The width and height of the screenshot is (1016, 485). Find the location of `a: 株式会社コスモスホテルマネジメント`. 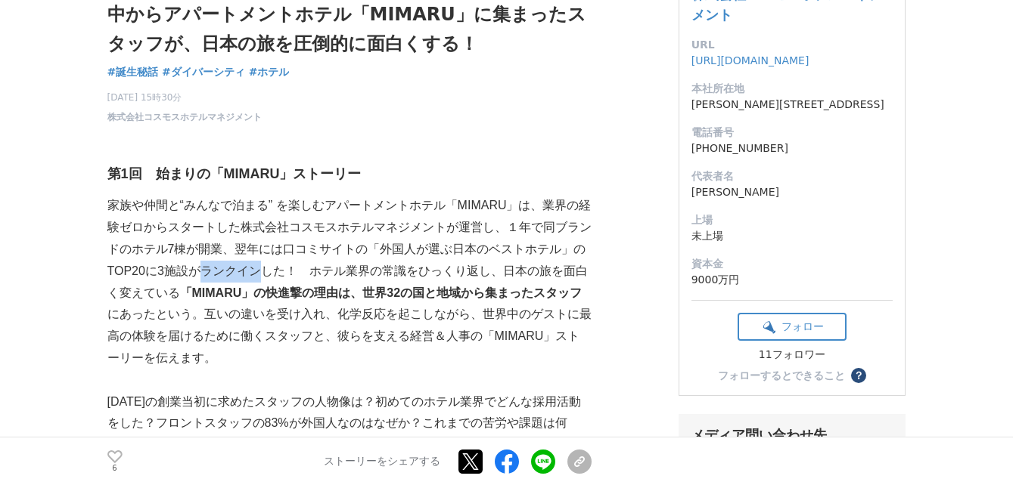

a: 株式会社コスモスホテルマネジメント is located at coordinates (185, 117).